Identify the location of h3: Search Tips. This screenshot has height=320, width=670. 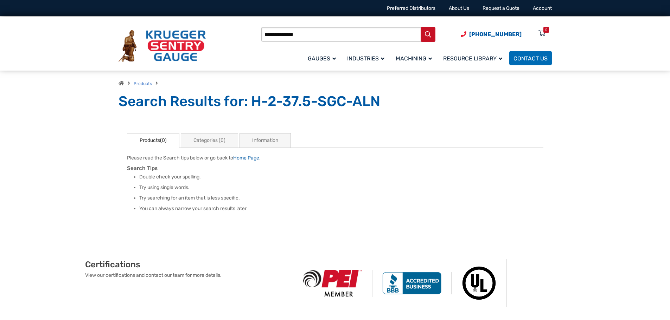
(335, 168).